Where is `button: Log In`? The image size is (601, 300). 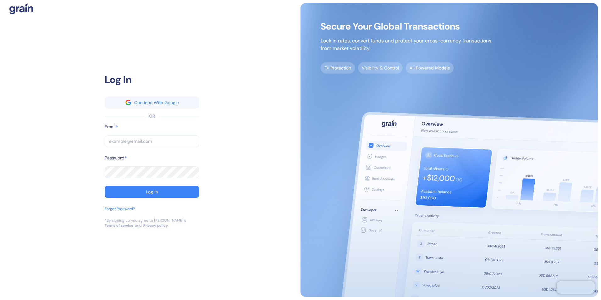 button: Log In is located at coordinates (152, 192).